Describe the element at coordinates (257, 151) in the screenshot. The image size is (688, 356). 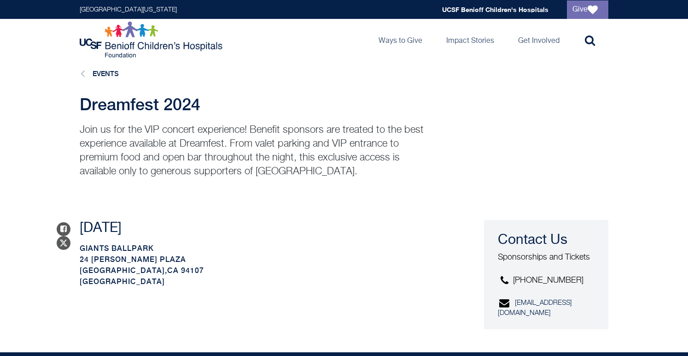
I see `p: Join us for the VIP concert experience! Benefit sponsors are treated to the best experience avail...` at that location.